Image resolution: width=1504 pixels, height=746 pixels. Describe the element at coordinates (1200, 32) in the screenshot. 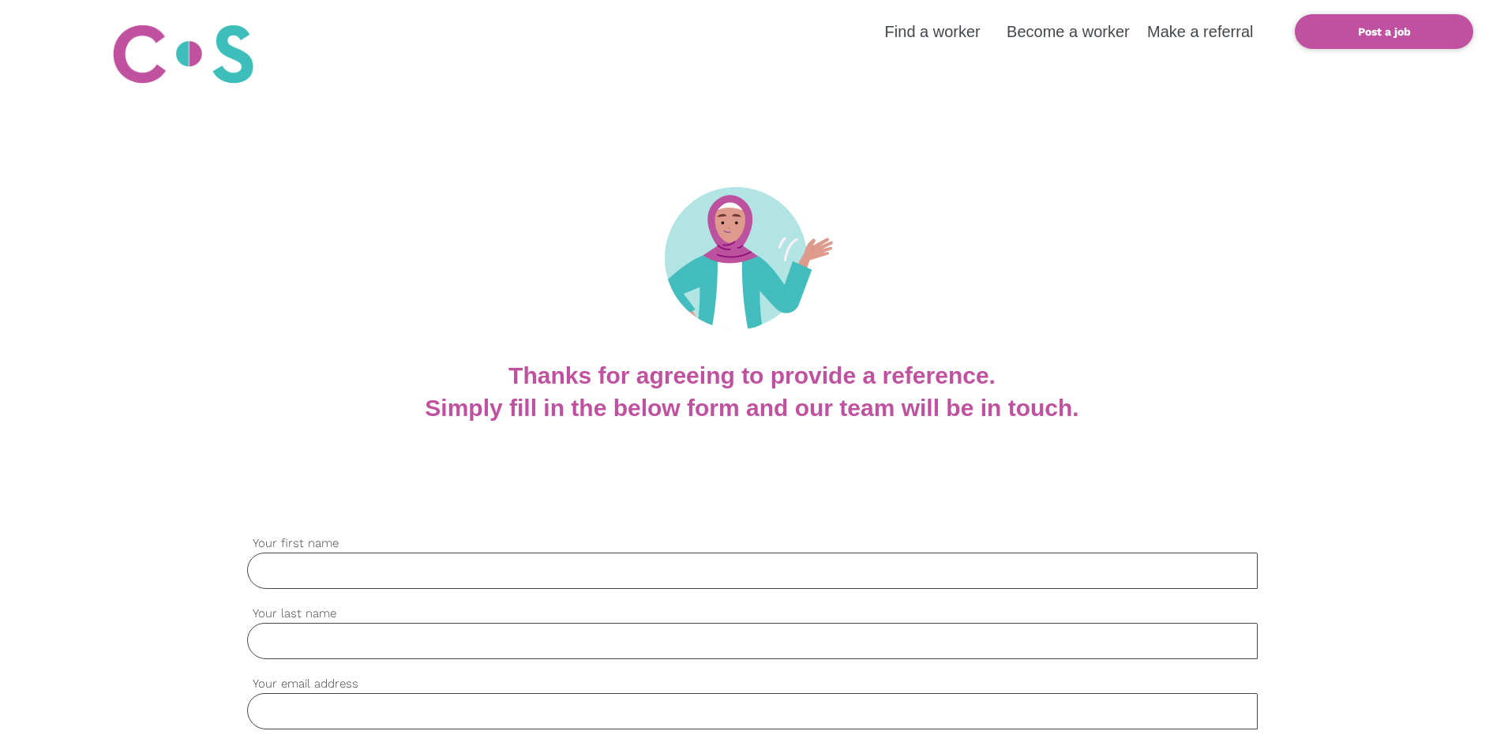

I see `a: Make a referral` at that location.